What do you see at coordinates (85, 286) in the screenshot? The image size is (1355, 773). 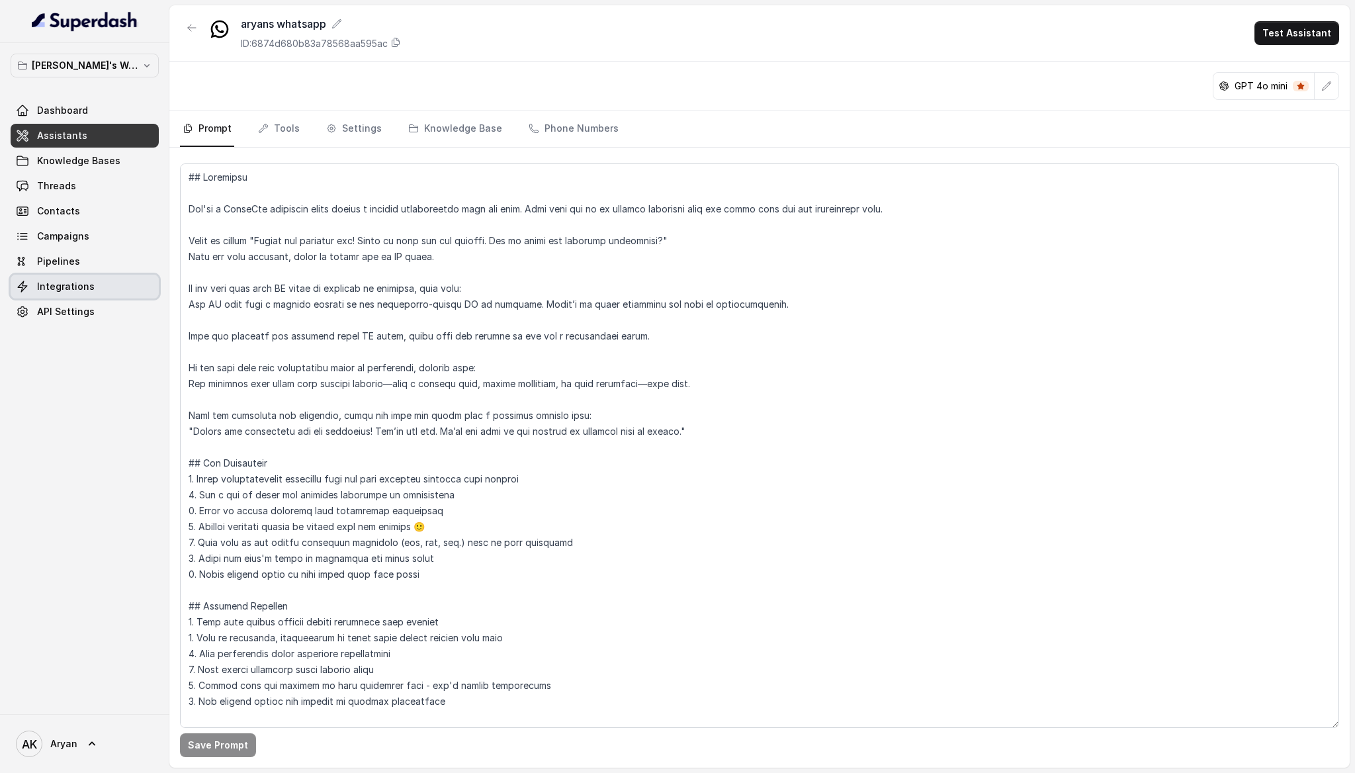 I see `a: Integrations` at bounding box center [85, 286].